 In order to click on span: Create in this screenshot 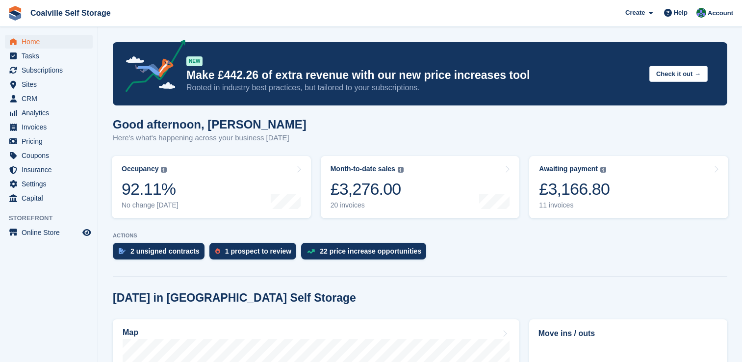, I will do `click(635, 13)`.